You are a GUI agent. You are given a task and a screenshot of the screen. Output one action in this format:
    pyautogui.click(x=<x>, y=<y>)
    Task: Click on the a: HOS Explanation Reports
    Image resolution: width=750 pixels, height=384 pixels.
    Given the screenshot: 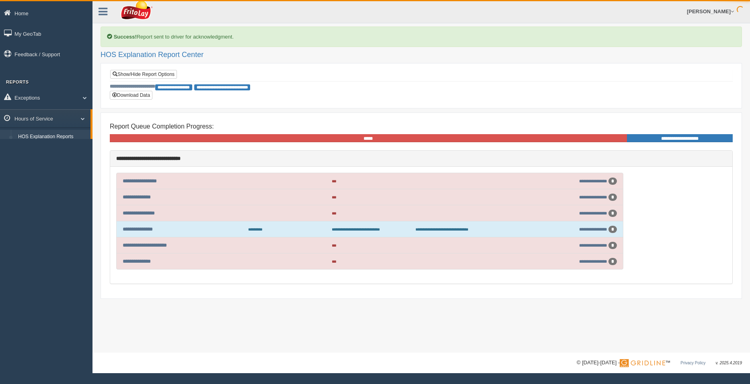 What is the action you would take?
    pyautogui.click(x=52, y=137)
    